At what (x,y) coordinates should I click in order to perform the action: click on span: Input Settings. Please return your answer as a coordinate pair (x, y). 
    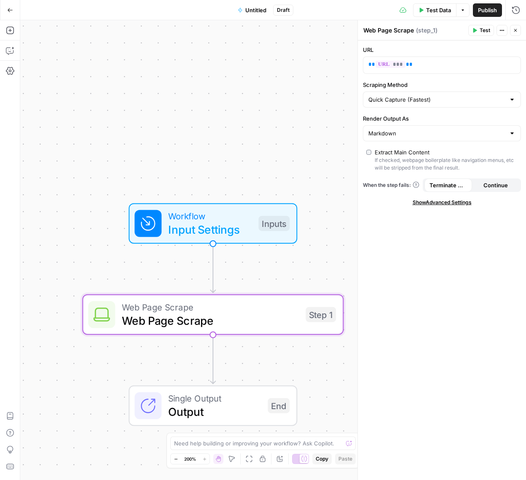
    Looking at the image, I should click on (210, 229).